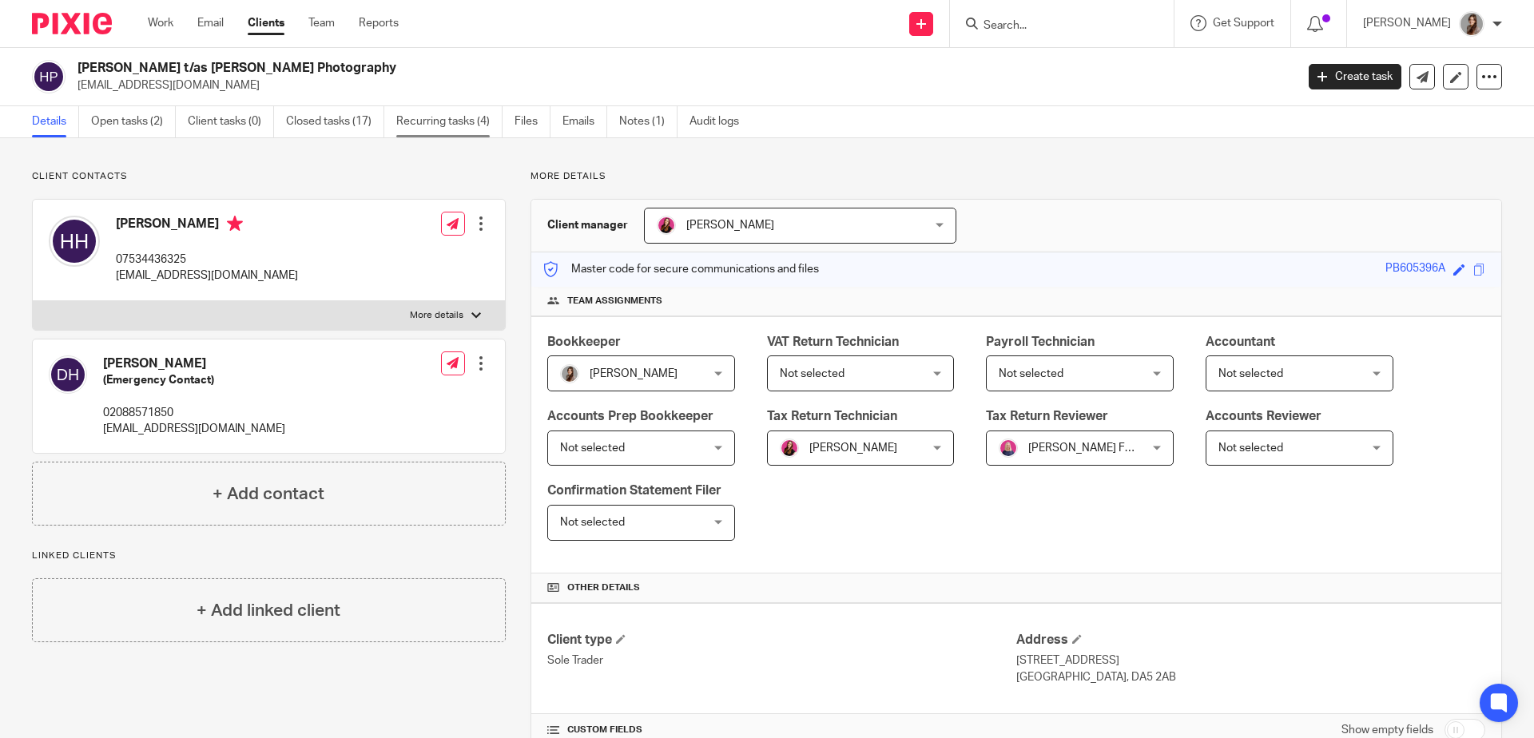  I want to click on span: Payroll Technician, so click(1040, 342).